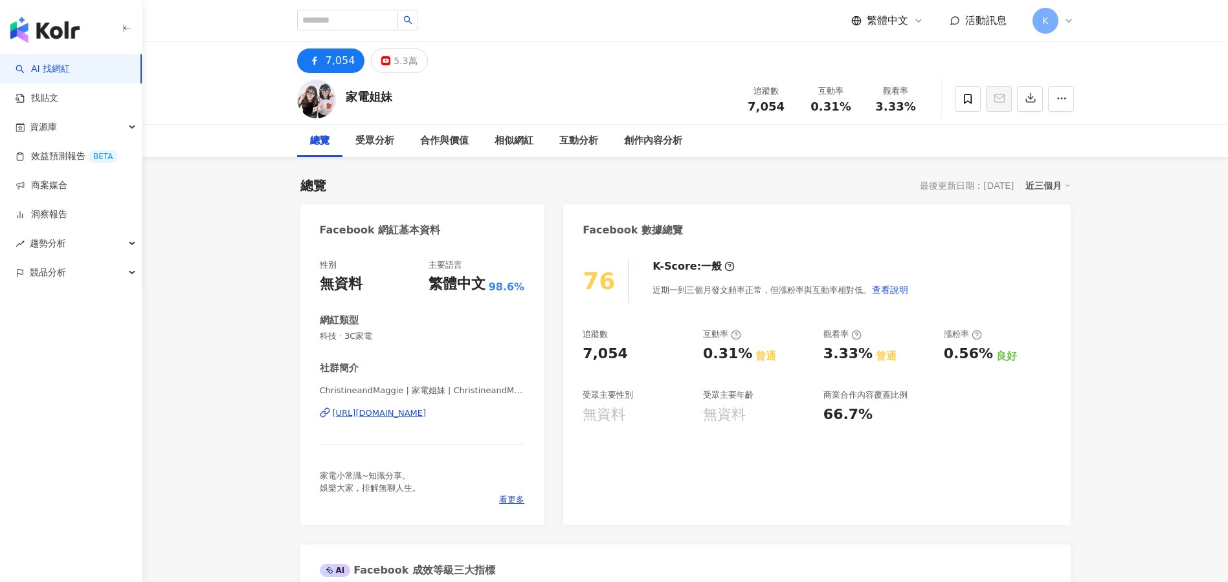  I want to click on div: 受眾主要年齡, so click(728, 395).